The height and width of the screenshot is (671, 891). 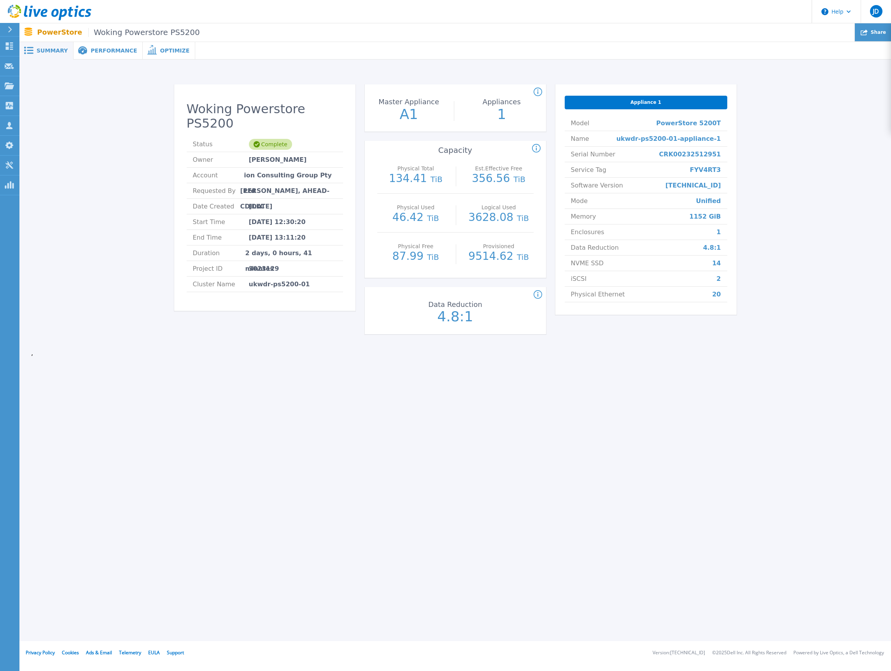 I want to click on span: Name, so click(x=580, y=138).